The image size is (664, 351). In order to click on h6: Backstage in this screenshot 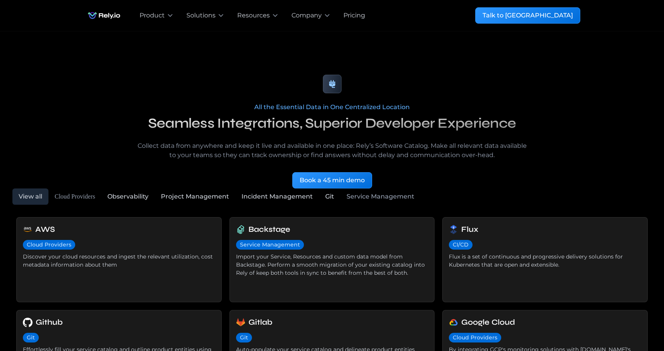, I will do `click(269, 230)`.